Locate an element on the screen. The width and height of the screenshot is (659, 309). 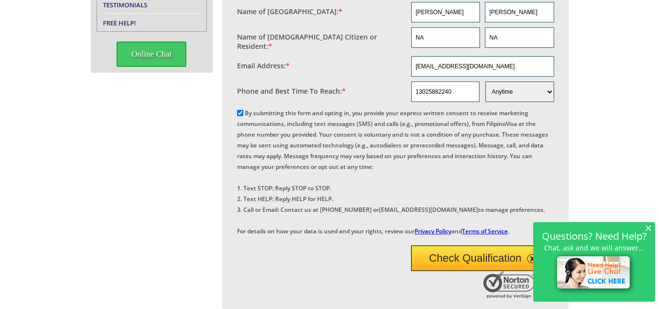
input: By submitting this form and opting in, you provide your express written consent to receive market... is located at coordinates (240, 113).